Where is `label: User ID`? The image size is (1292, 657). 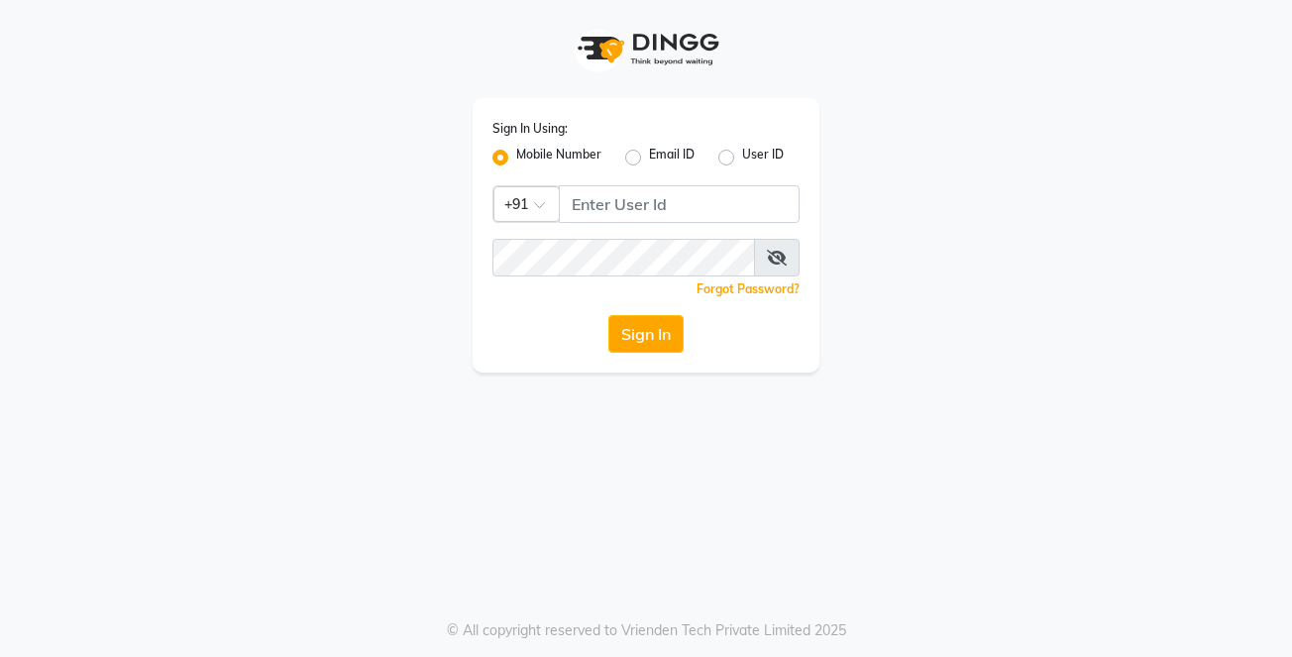 label: User ID is located at coordinates (763, 158).